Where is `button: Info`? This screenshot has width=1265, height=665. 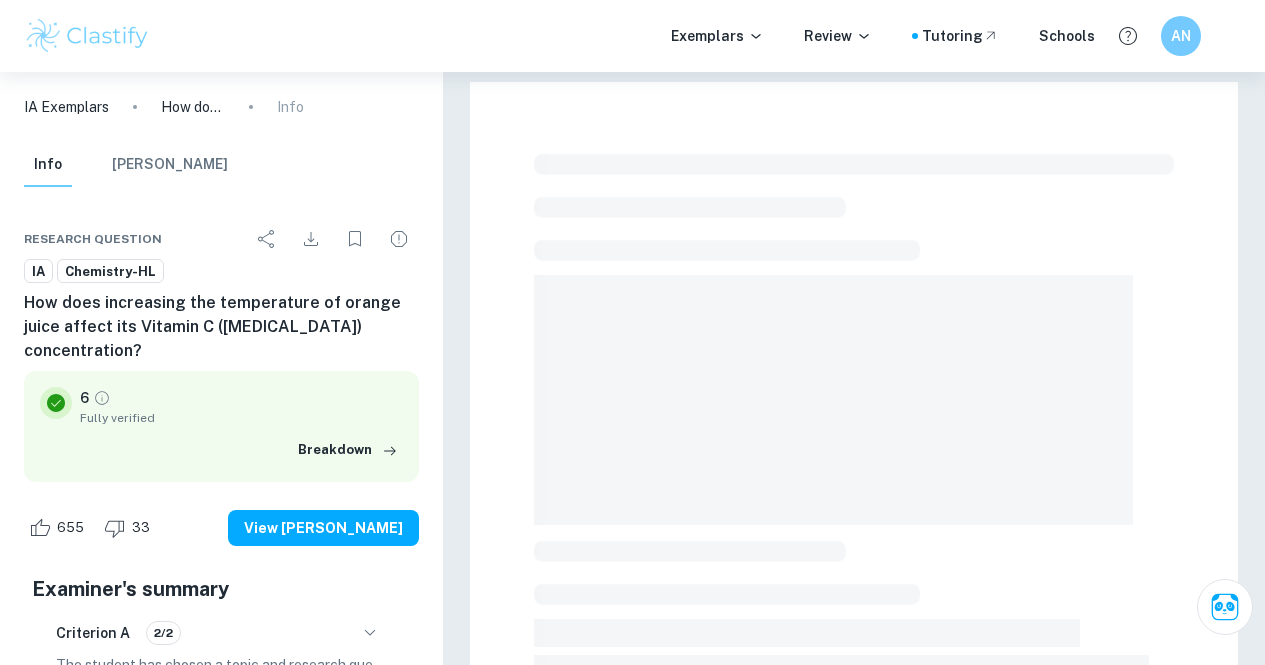 button: Info is located at coordinates (48, 165).